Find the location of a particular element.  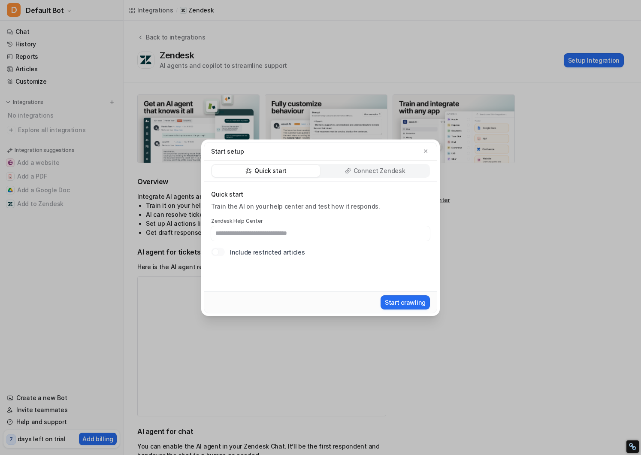

p: Start setup is located at coordinates (227, 151).